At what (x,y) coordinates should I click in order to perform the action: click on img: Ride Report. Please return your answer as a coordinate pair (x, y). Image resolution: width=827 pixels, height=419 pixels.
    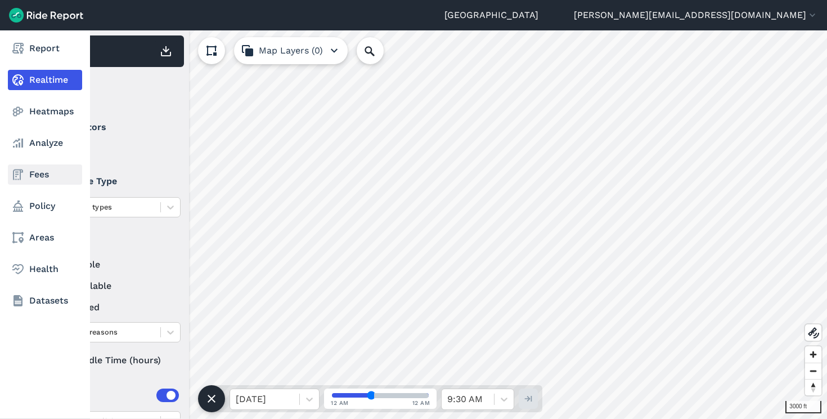
    Looking at the image, I should click on (46, 15).